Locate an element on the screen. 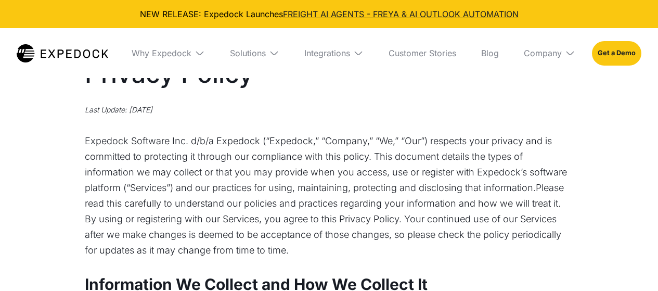 The image size is (658, 291). p: Expedock Software Inc. d/b/a Expedock (“Expedock,” “Company,” “We,” “Our”) respects your privacy ... is located at coordinates (329, 196).